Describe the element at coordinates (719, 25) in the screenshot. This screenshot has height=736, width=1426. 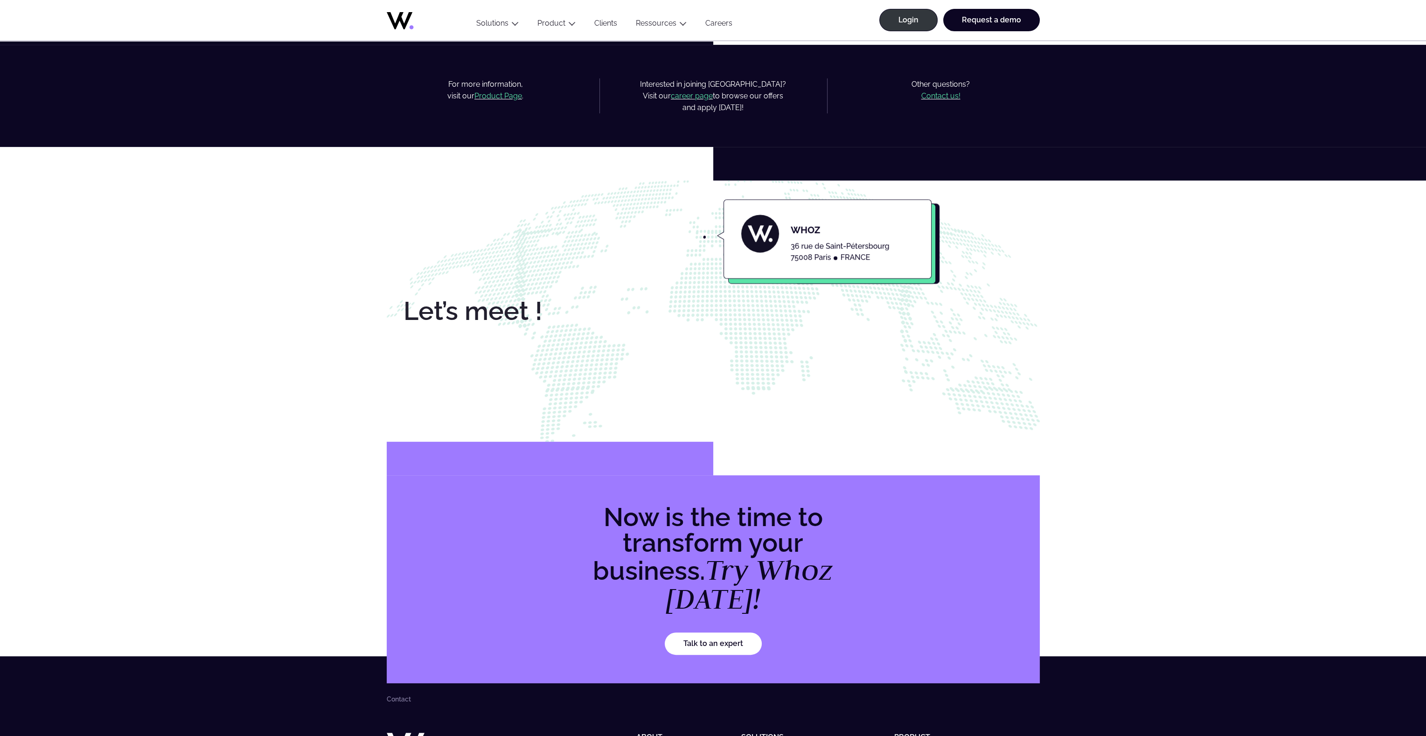
I see `a: Careers` at that location.